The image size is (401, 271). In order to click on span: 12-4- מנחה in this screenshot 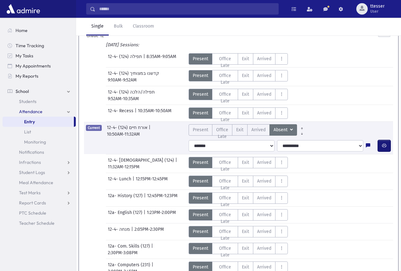, I will do `click(119, 232)`.